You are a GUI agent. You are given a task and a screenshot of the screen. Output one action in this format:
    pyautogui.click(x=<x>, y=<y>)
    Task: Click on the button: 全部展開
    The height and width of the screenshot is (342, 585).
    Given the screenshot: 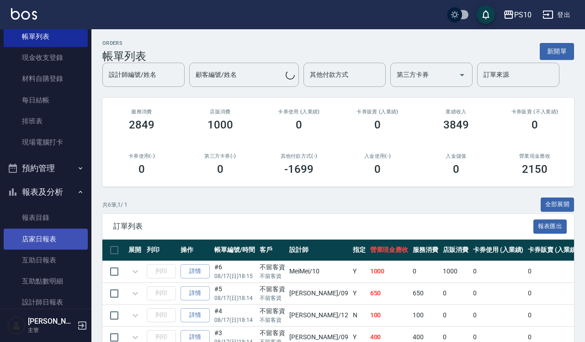 What is the action you would take?
    pyautogui.click(x=558, y=204)
    